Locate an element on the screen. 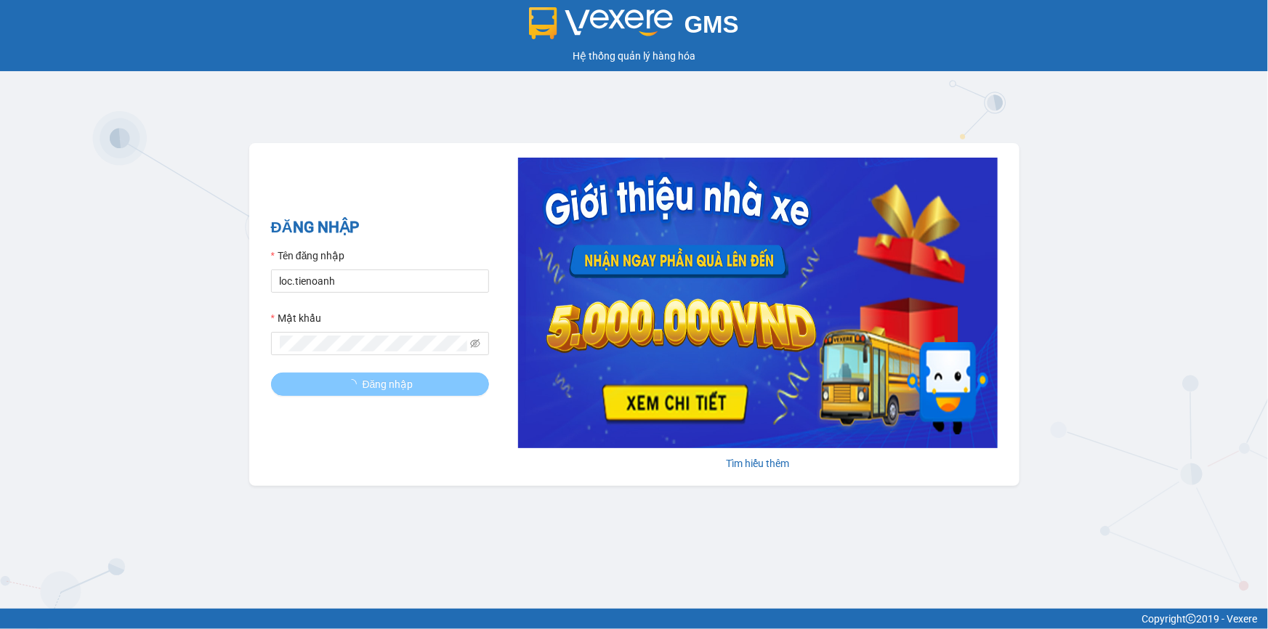 This screenshot has height=629, width=1268. div: Copyright 2019 - Vexere is located at coordinates (634, 619).